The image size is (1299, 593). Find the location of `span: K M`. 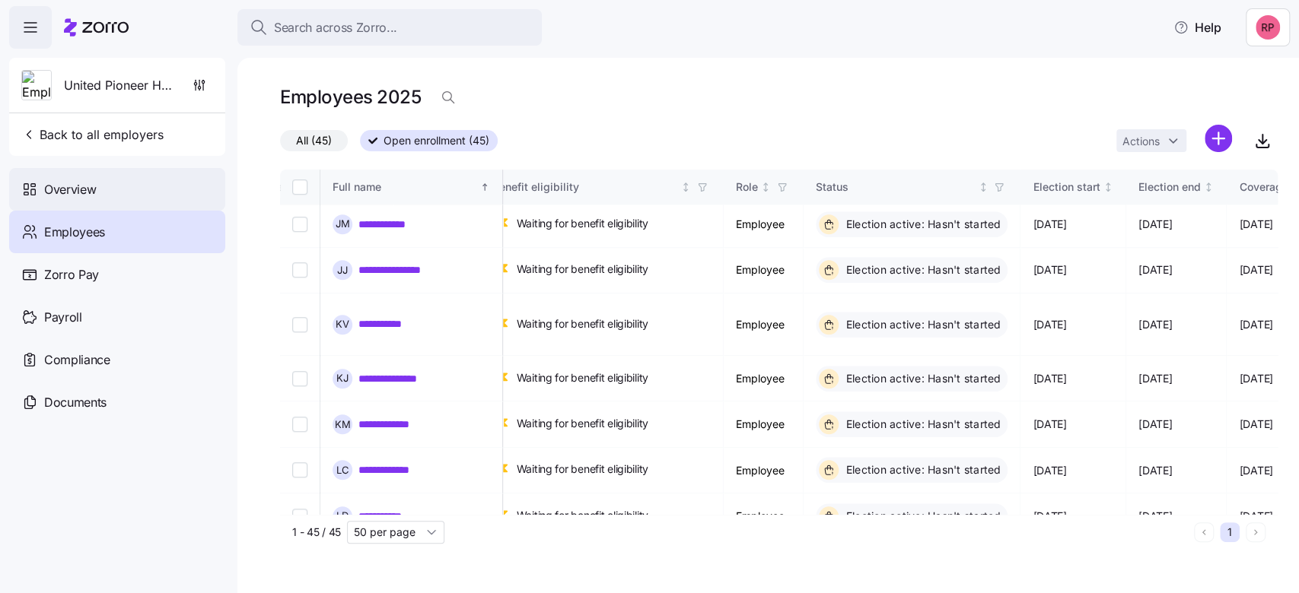

span: K M is located at coordinates (342, 424).